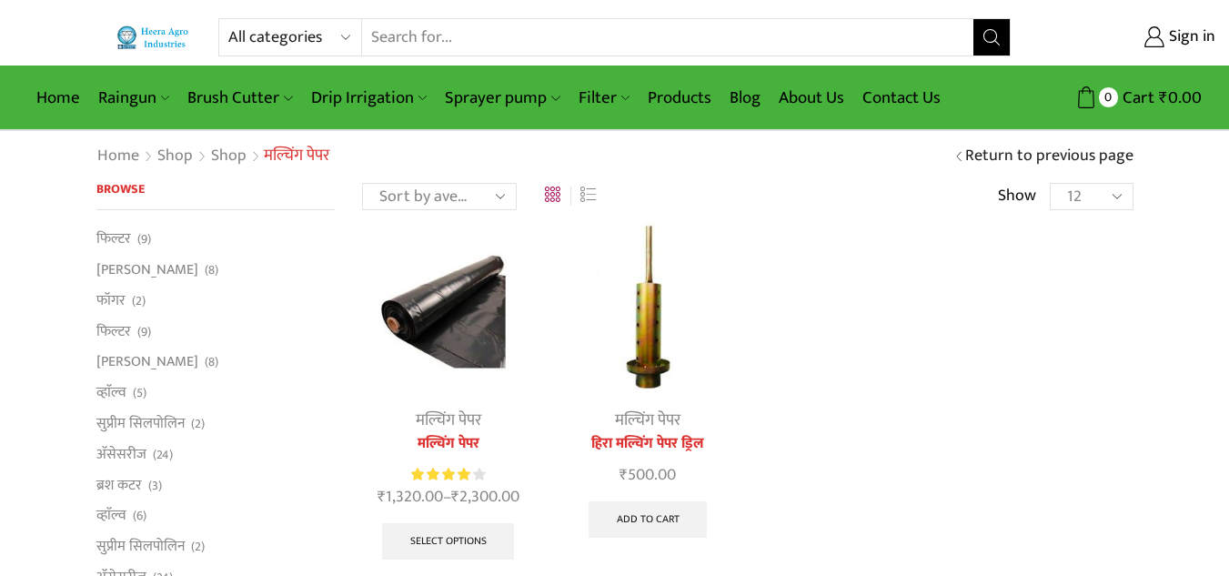 The width and height of the screenshot is (1229, 576). Describe the element at coordinates (134, 97) in the screenshot. I see `a: Raingun` at that location.